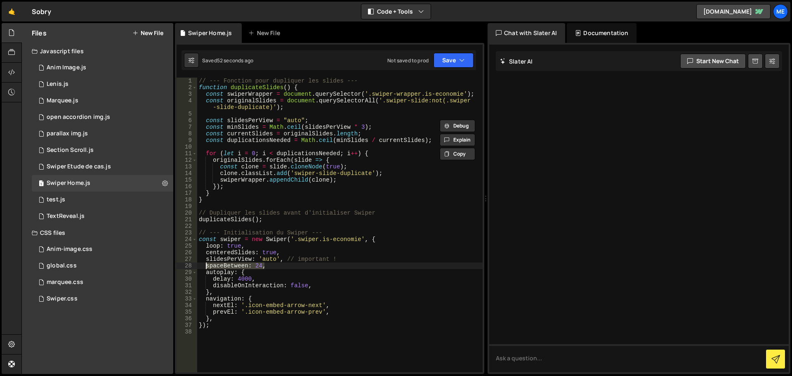  I want to click on div: 29, so click(187, 272).